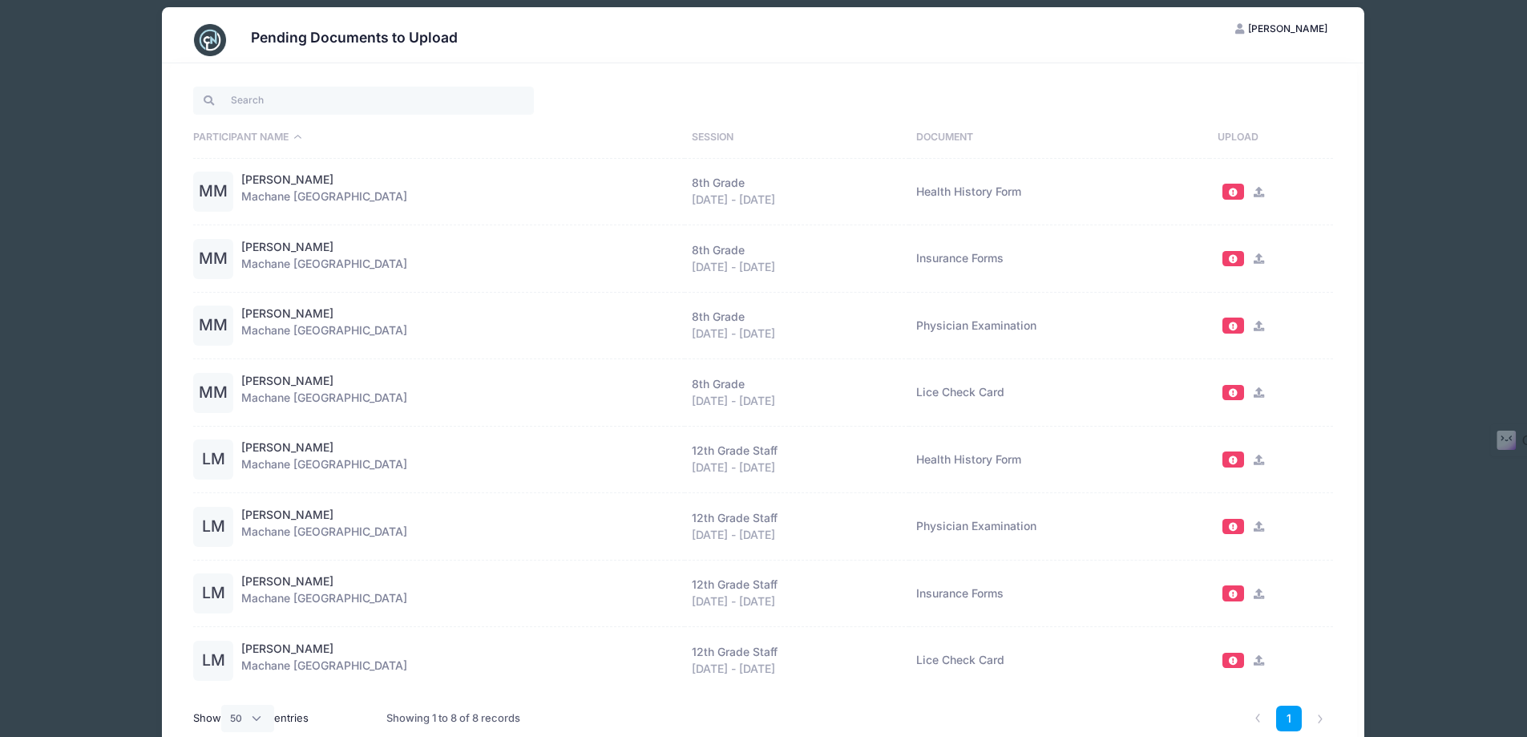 Image resolution: width=1527 pixels, height=737 pixels. Describe the element at coordinates (210, 40) in the screenshot. I see `img: CampNetwork` at that location.